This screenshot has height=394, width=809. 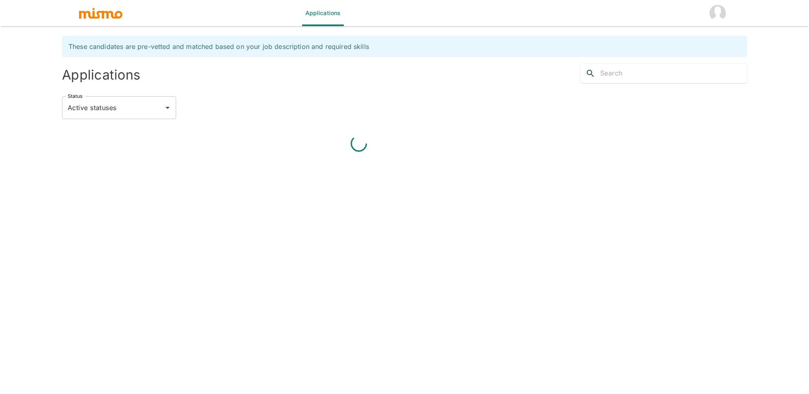 What do you see at coordinates (101, 13) in the screenshot?
I see `img: logo` at bounding box center [101, 13].